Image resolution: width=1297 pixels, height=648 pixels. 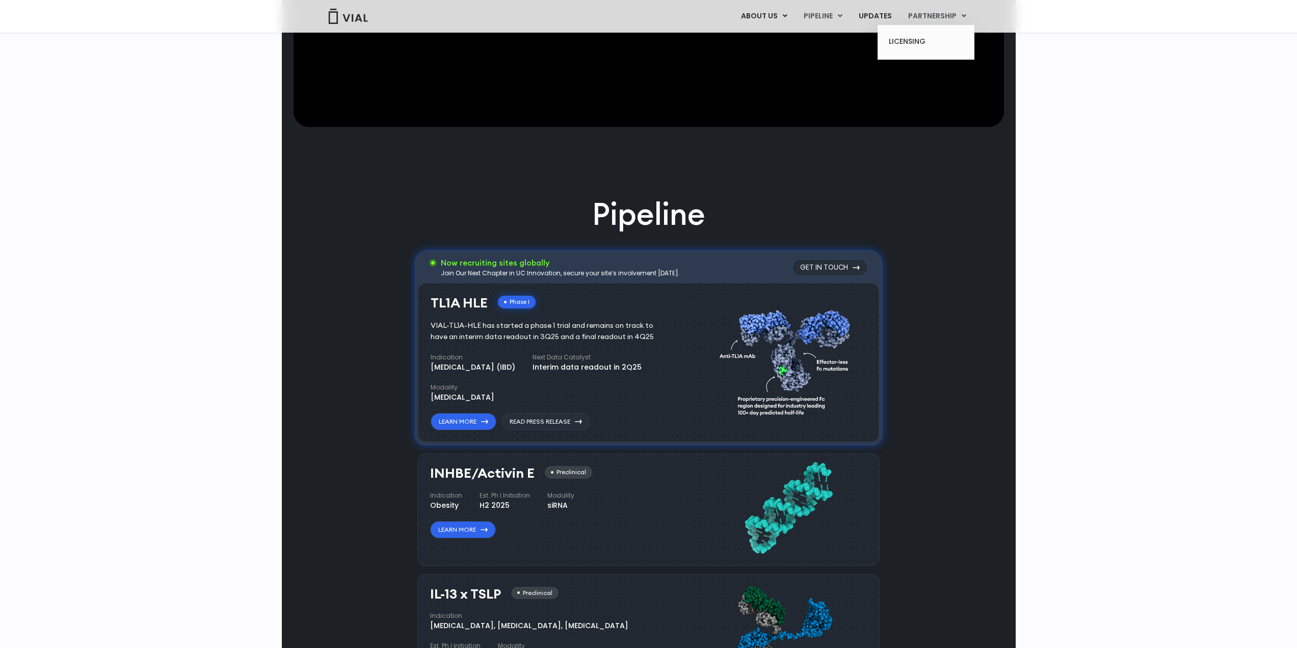 I want to click on a: PARTNERSHIPMenu Toggle, so click(x=937, y=16).